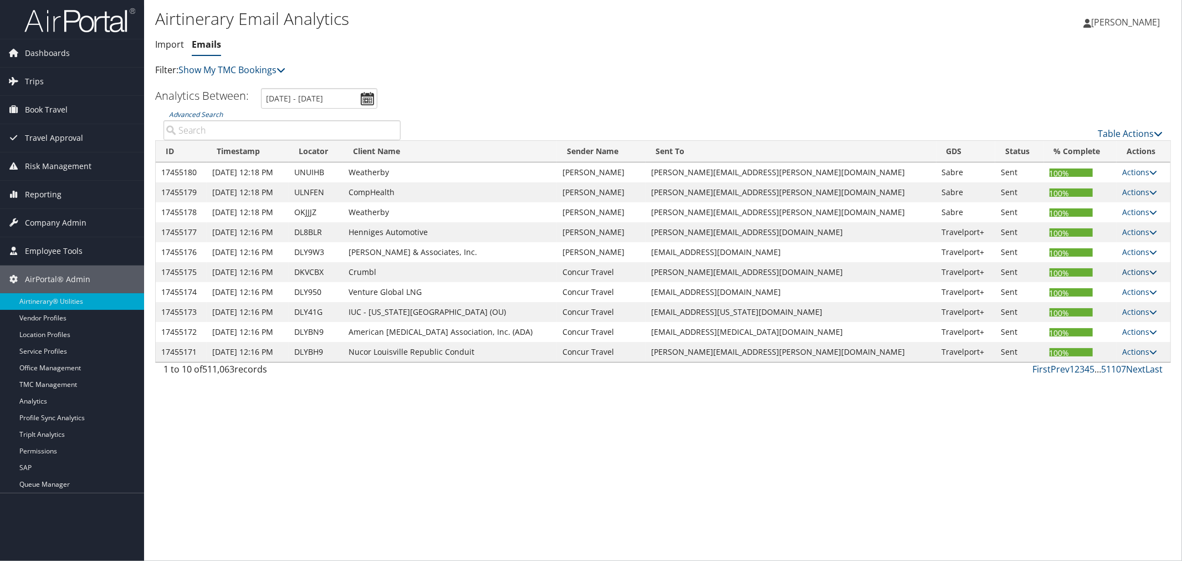 This screenshot has width=1182, height=561. Describe the element at coordinates (181, 192) in the screenshot. I see `td: 17455179` at that location.